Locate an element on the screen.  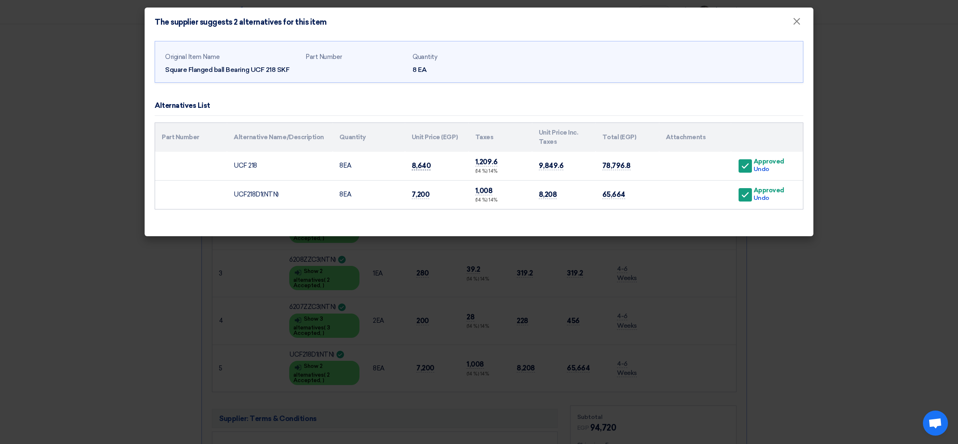
div: Open chat is located at coordinates (935, 423).